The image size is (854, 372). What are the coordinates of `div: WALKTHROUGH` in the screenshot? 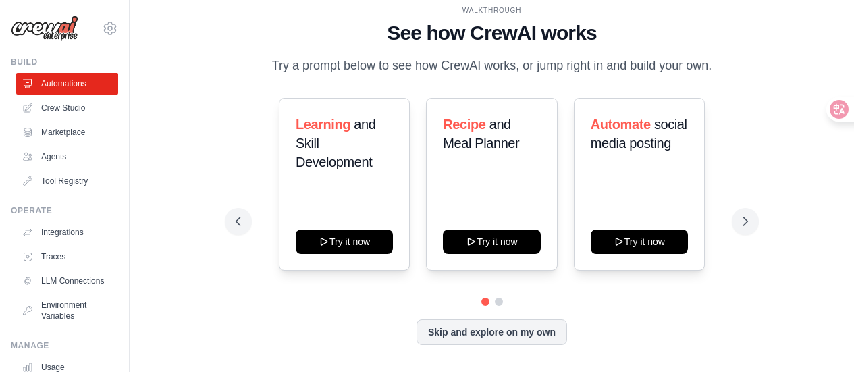 It's located at (492, 10).